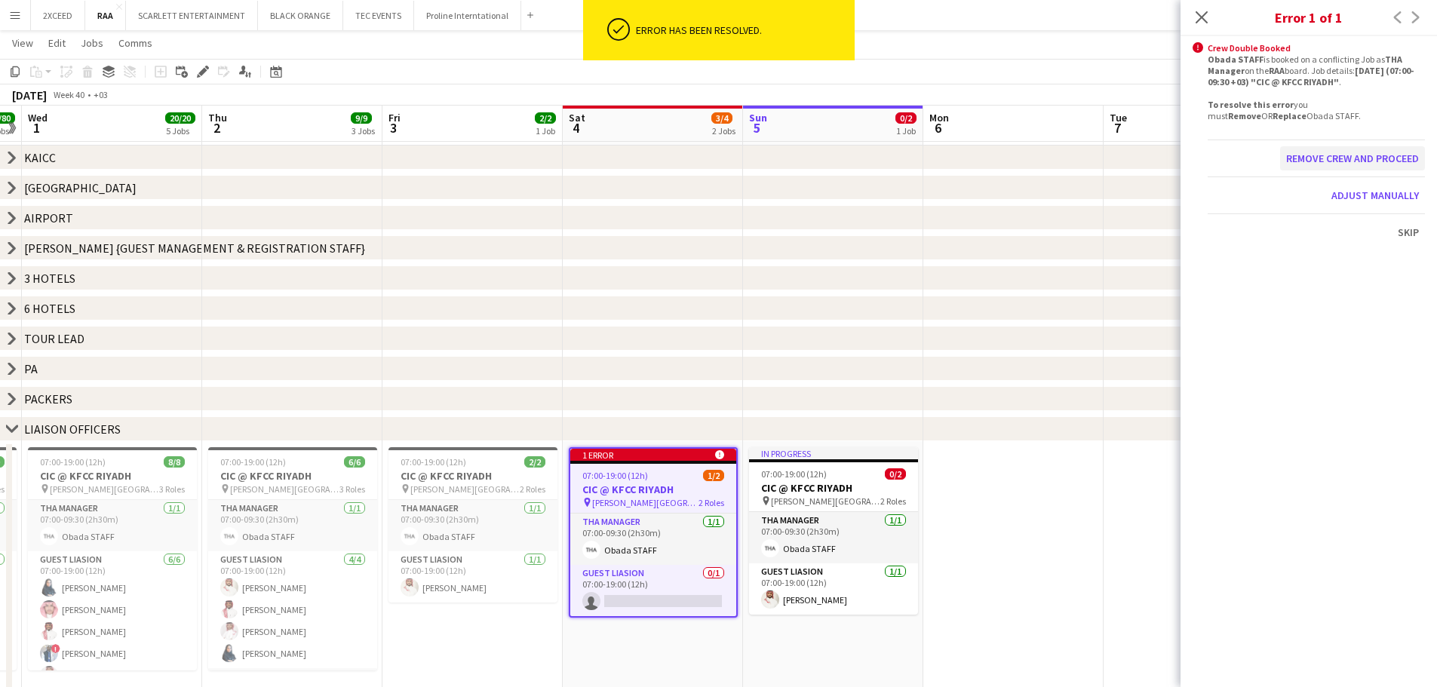 The height and width of the screenshot is (687, 1437). I want to click on button: Proline Interntational, so click(468, 15).